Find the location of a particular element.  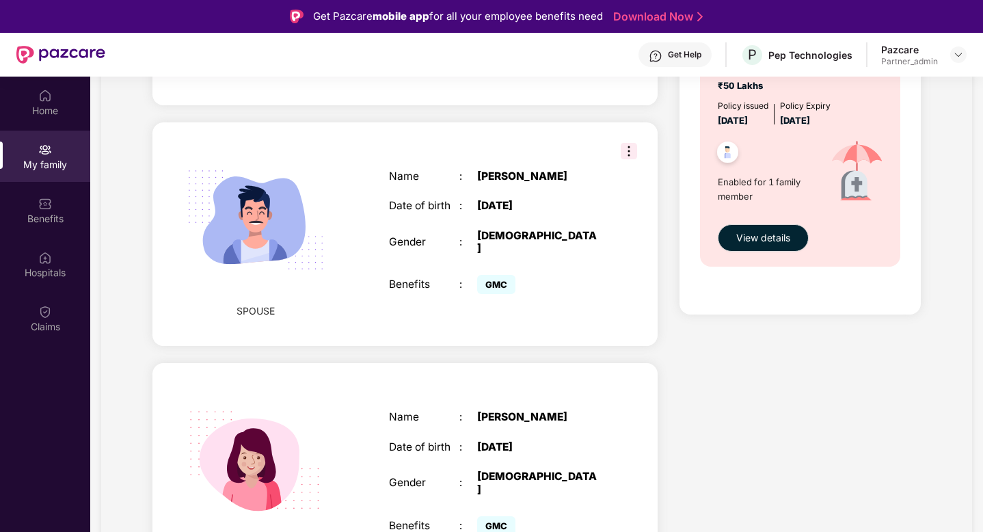

img: svg+xml;base64,PHN2ZyBpZD0iSGVscC0zMngzMiIgeG1sbnM9Imh0dHA6Ly93d3cudzMub3JnLzIwMDAvc3ZnIiB3aWR0aD... is located at coordinates (656, 56).